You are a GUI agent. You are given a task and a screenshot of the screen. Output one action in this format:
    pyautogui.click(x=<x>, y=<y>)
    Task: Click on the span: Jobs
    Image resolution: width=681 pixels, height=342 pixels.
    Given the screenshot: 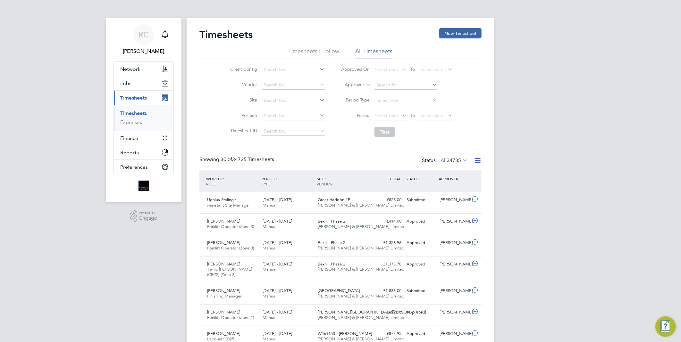 What is the action you would take?
    pyautogui.click(x=126, y=83)
    